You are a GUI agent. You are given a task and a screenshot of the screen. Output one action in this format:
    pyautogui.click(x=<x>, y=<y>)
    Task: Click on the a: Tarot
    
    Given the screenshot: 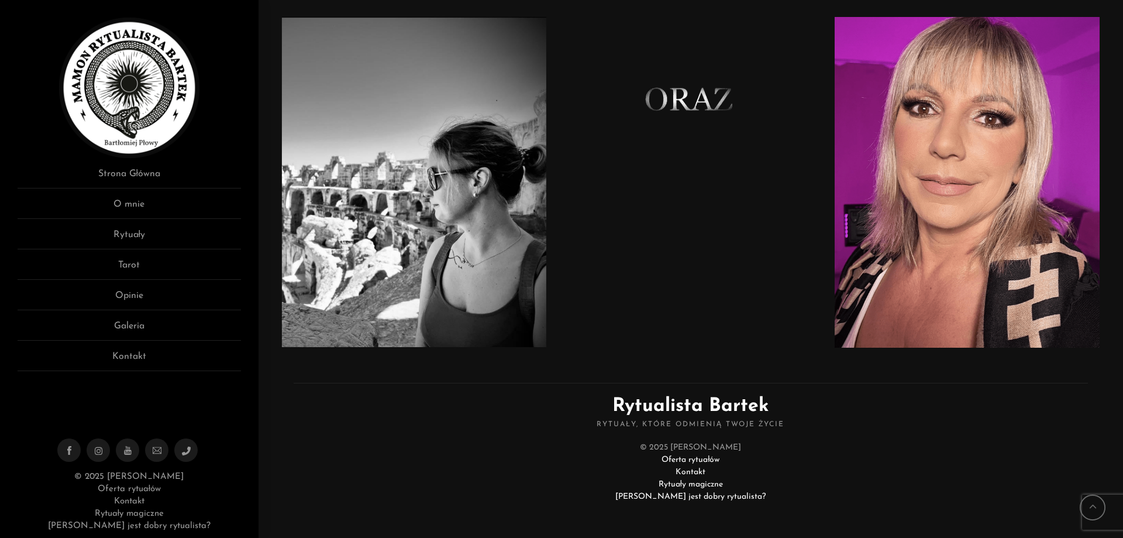 What is the action you would take?
    pyautogui.click(x=129, y=269)
    